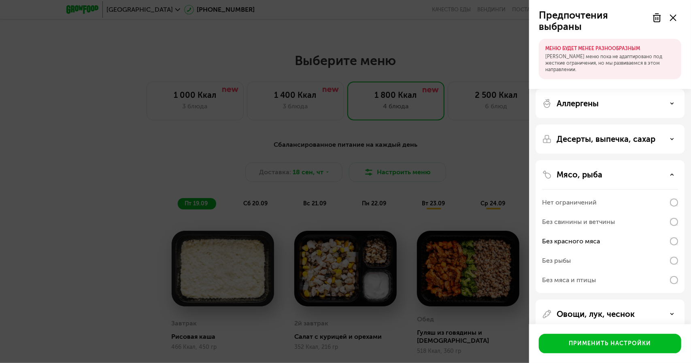  What do you see at coordinates (595, 314) in the screenshot?
I see `p: Овощи, лук, чеснок` at bounding box center [595, 314].